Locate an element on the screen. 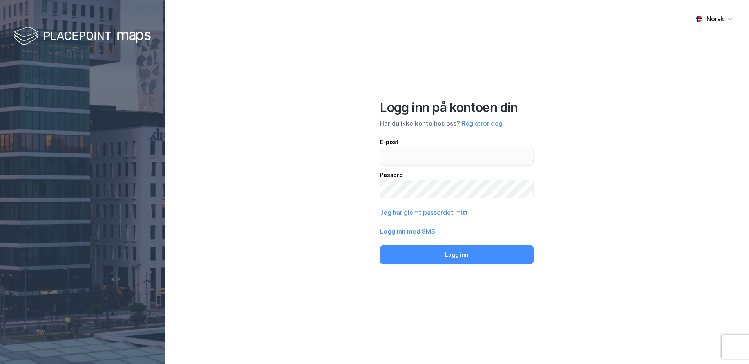  button: Logg inn is located at coordinates (457, 255).